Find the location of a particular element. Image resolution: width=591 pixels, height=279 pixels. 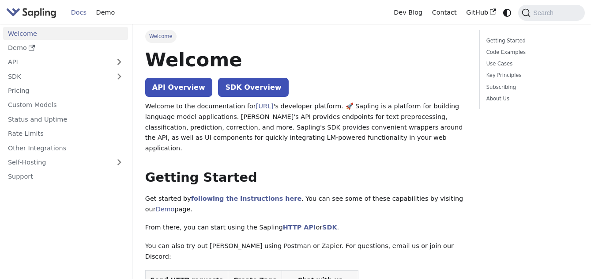

a: Docs is located at coordinates (79, 12).